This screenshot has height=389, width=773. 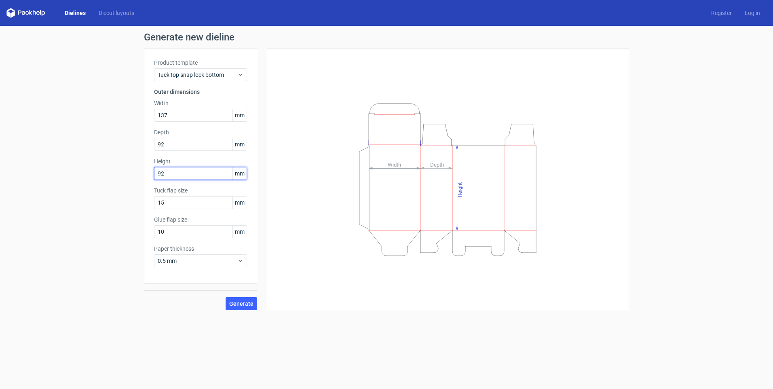 I want to click on label: Depth, so click(x=201, y=132).